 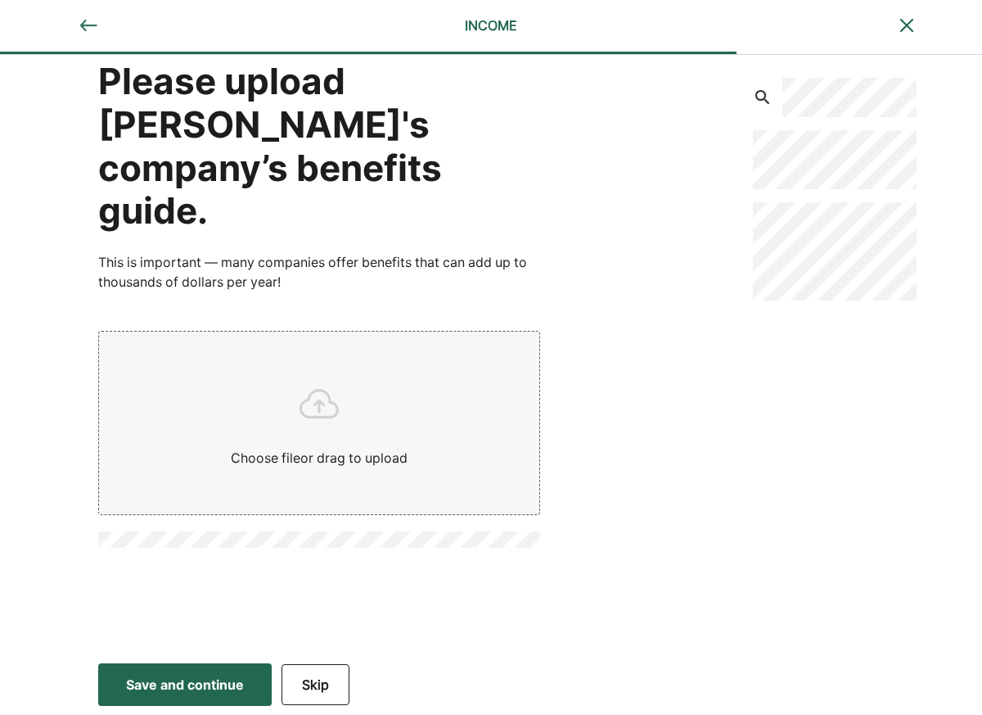 I want to click on div: INCOME, so click(x=490, y=25).